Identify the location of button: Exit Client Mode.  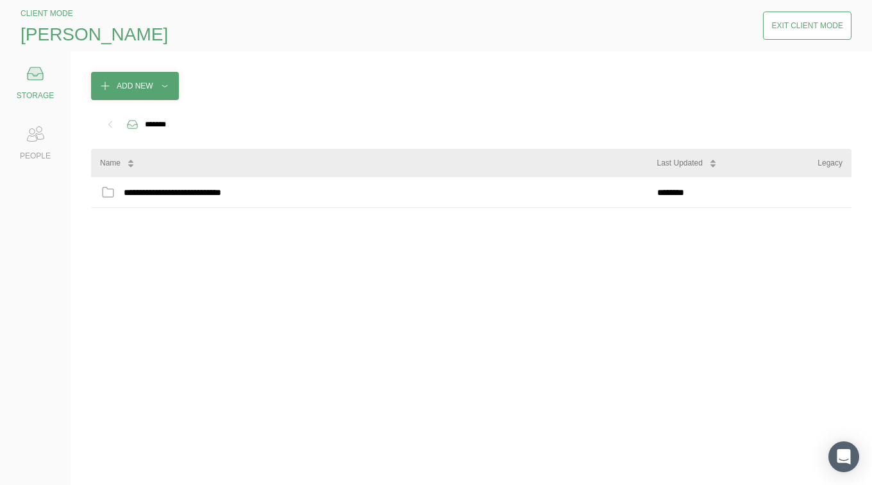
(807, 26).